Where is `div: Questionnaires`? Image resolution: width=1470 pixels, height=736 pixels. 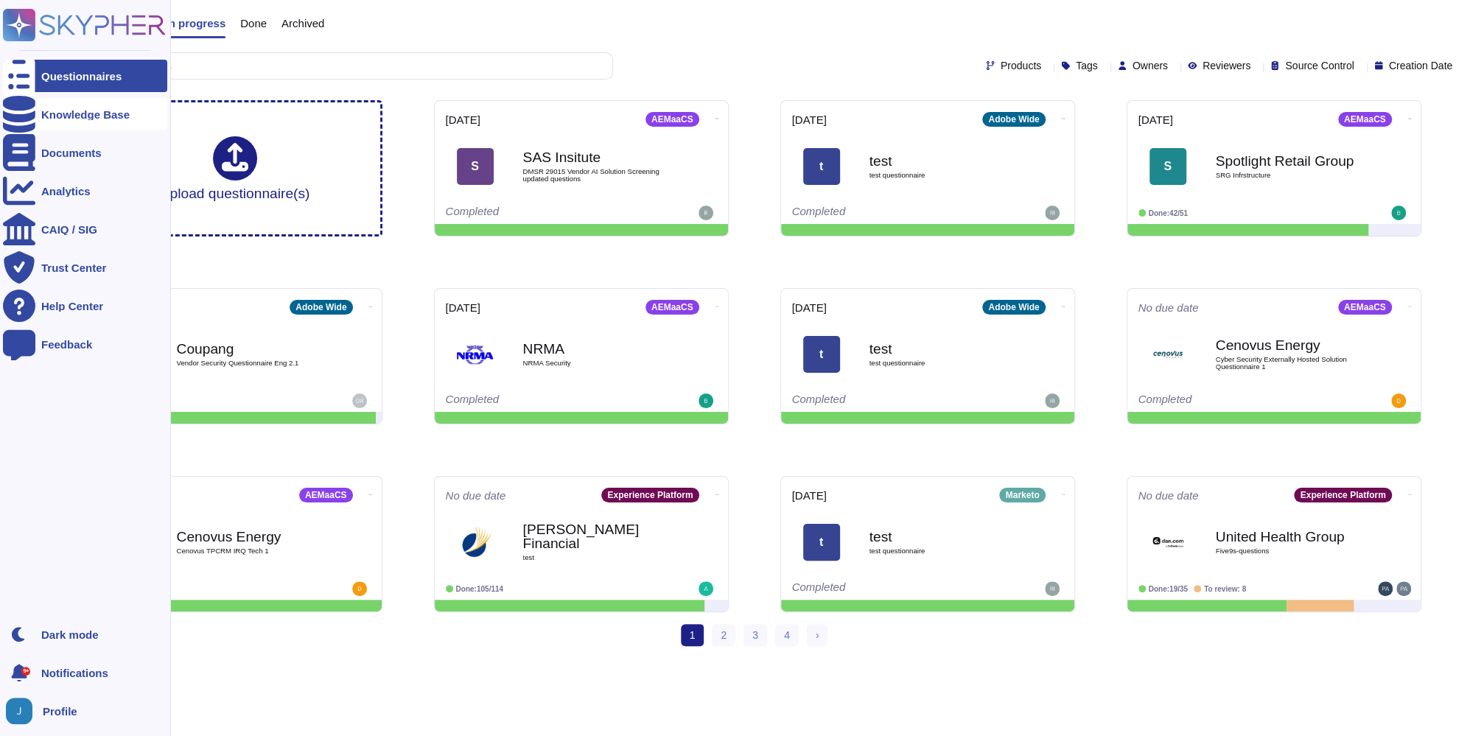 div: Questionnaires is located at coordinates (81, 76).